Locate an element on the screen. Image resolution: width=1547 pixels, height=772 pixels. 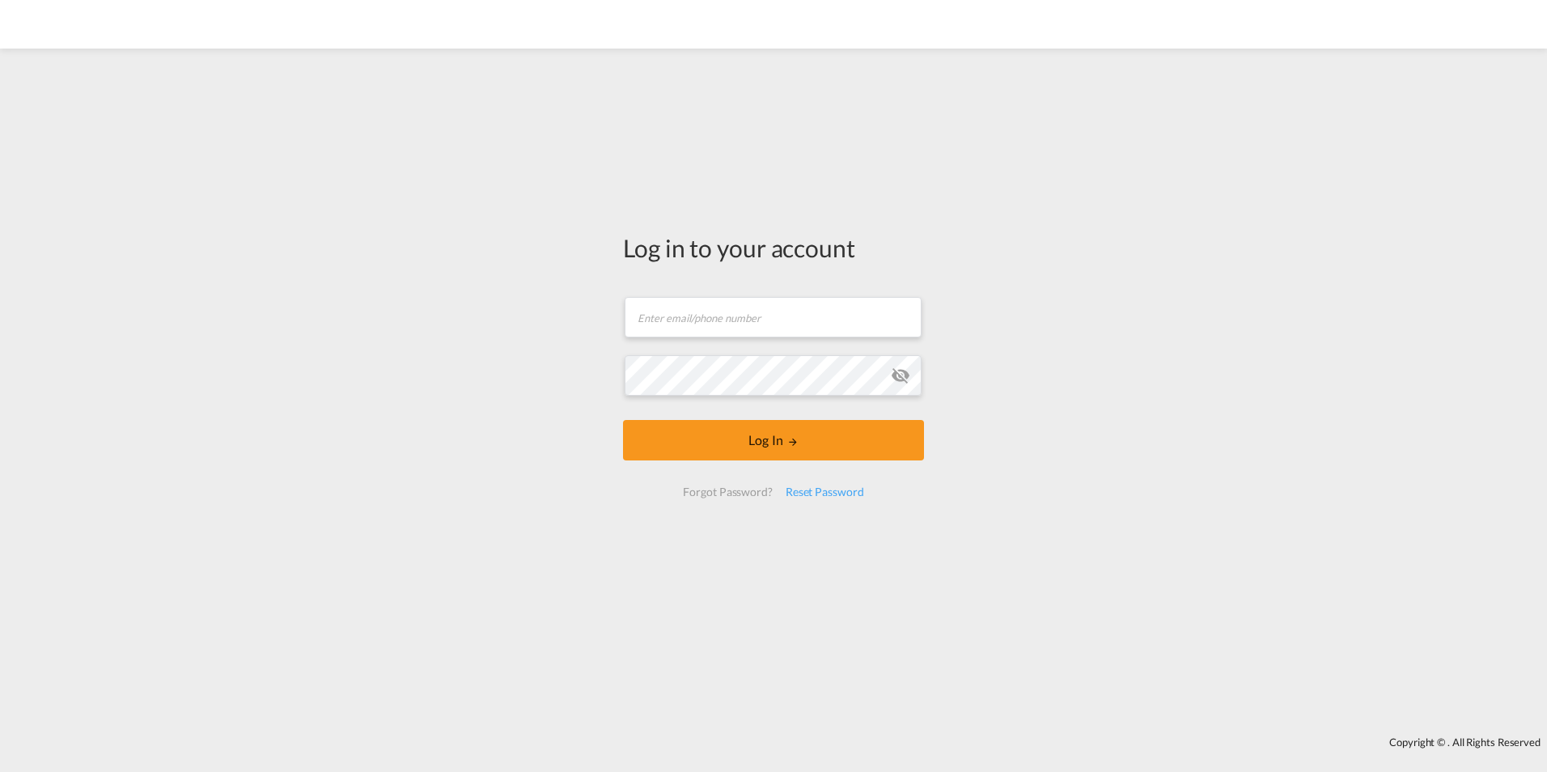
md-icon: icon-eye-off is located at coordinates (901, 375).